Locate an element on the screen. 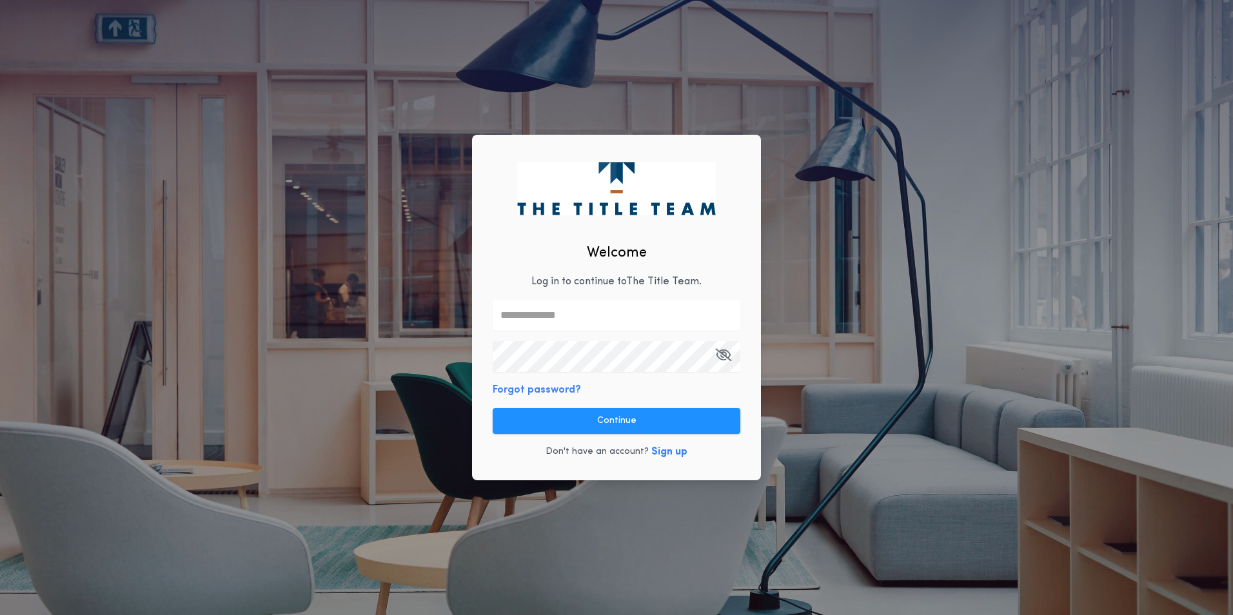 This screenshot has width=1233, height=615. button: Sign up is located at coordinates (669, 452).